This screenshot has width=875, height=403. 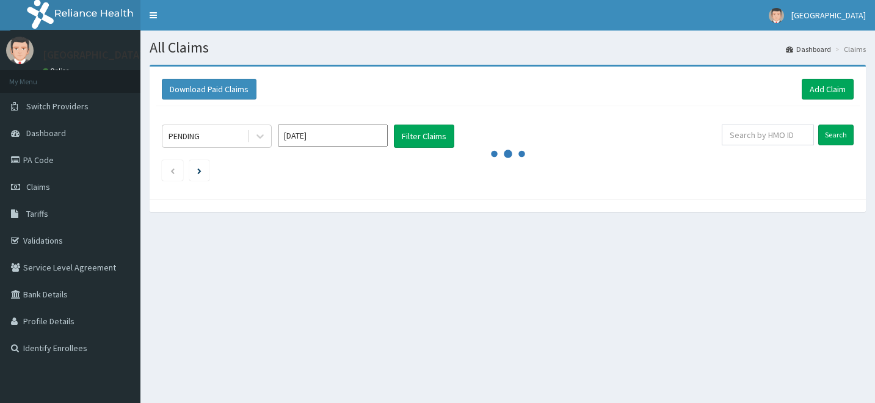 I want to click on span: Switch Providers, so click(x=57, y=106).